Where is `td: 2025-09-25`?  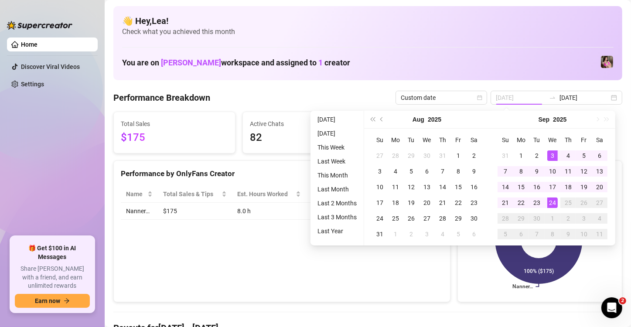 td: 2025-09-25 is located at coordinates (568, 203).